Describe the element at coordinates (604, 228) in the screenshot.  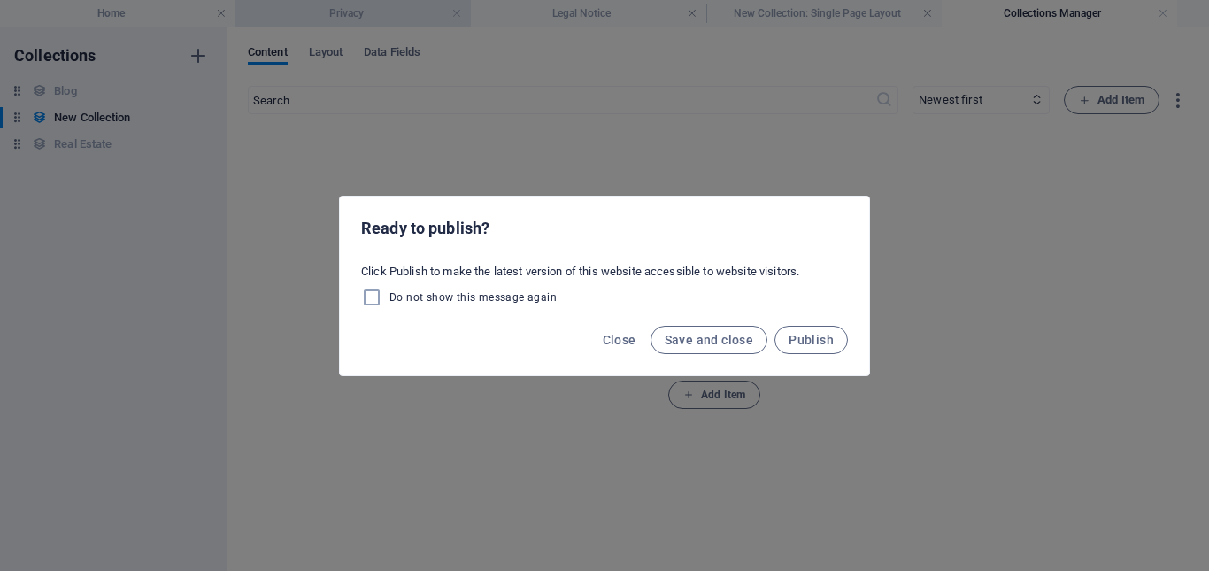
I see `h2: Ready to publish?` at that location.